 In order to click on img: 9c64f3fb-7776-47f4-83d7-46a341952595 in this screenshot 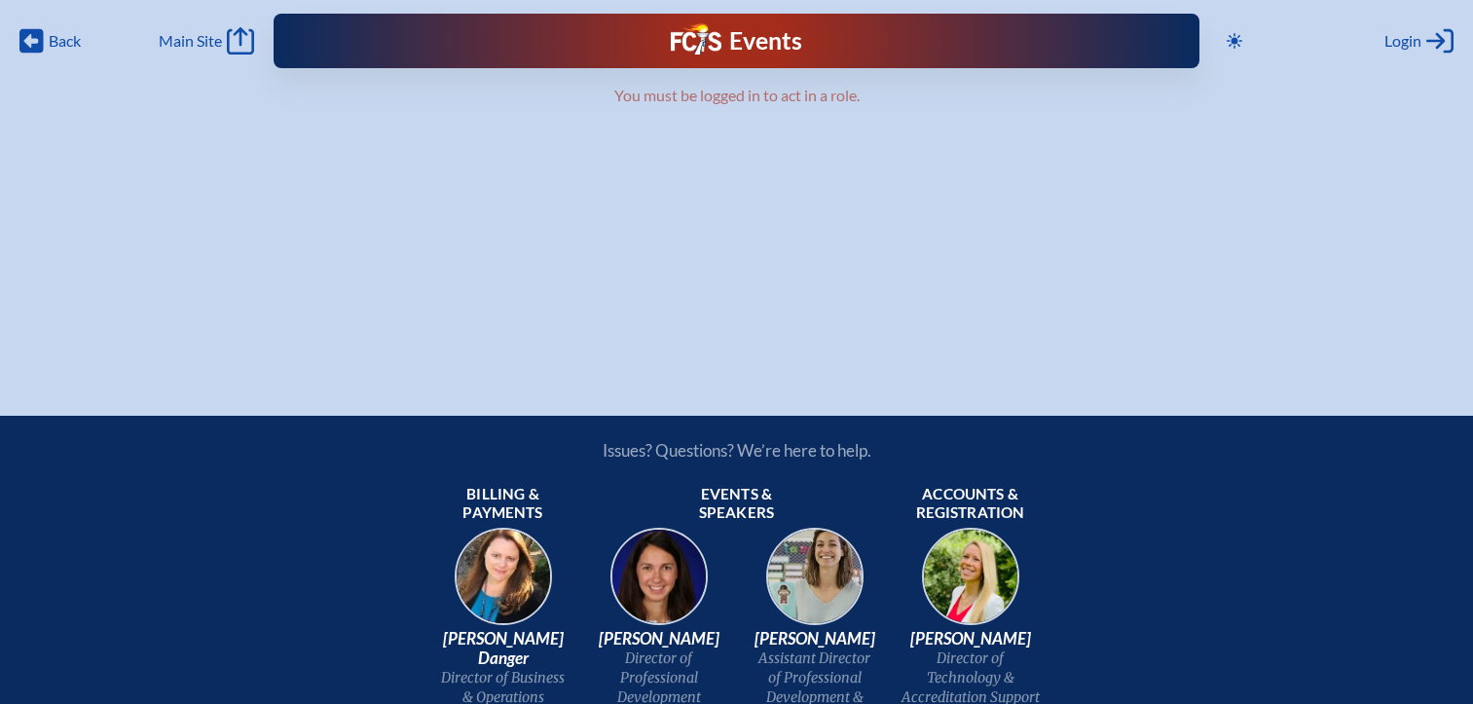, I will do `click(503, 584)`.